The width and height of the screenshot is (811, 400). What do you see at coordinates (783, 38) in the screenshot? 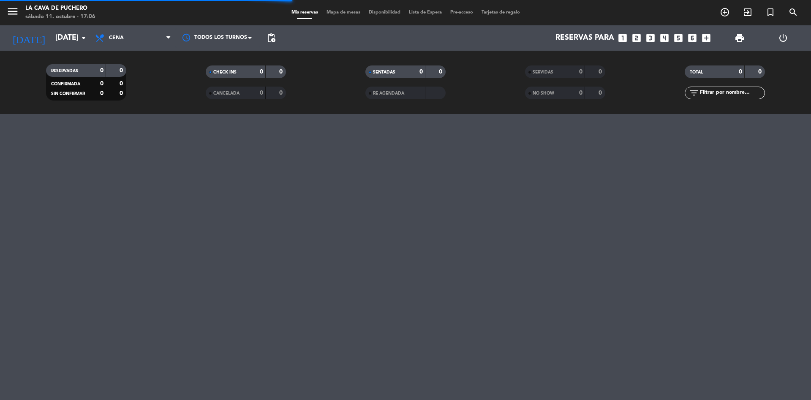
I see `div: LOG OUT` at bounding box center [783, 38].